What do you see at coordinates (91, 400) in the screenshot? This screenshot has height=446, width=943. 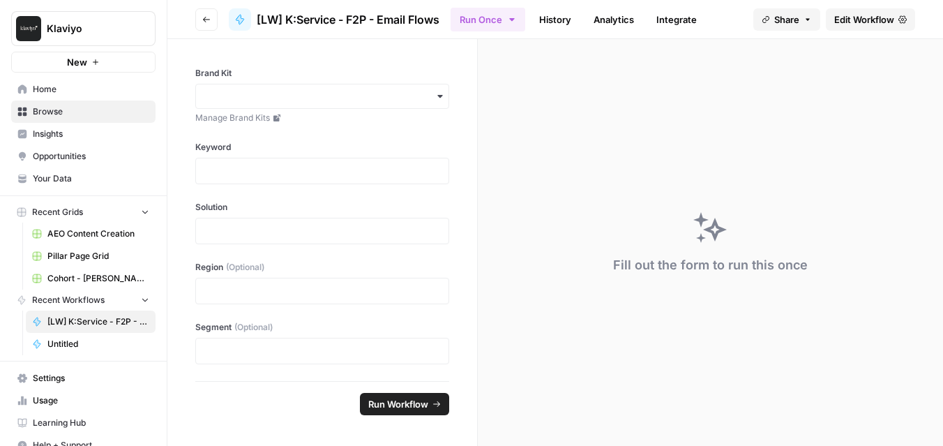 I see `span: Usage` at bounding box center [91, 400].